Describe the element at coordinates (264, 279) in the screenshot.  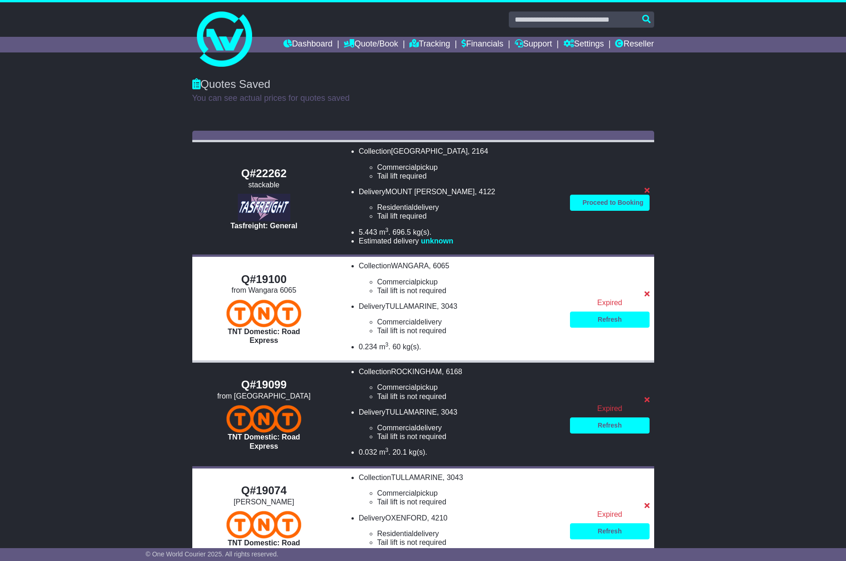
I see `div: Q#19100` at that location.